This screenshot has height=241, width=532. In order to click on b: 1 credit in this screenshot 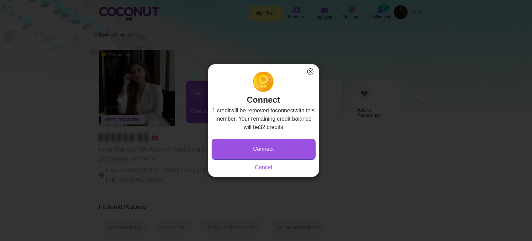, I will do `click(221, 110)`.